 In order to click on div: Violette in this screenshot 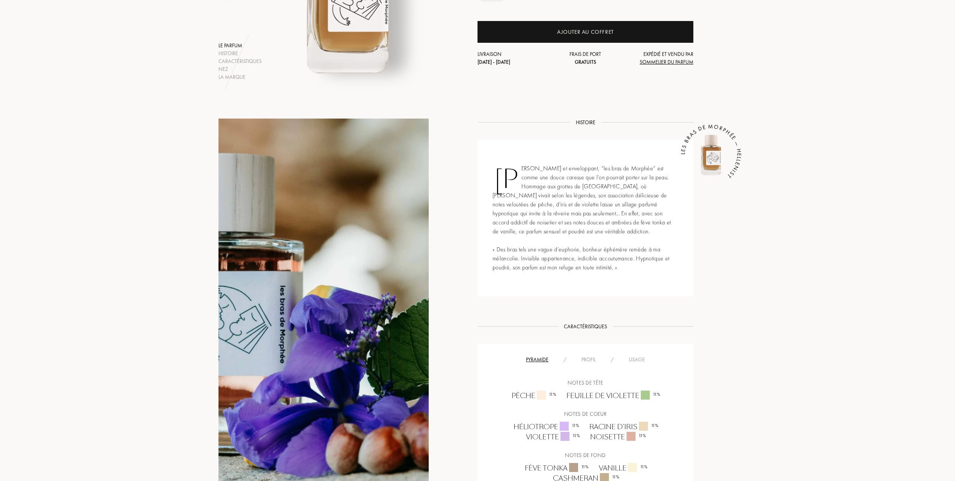, I will do `click(552, 437)`.